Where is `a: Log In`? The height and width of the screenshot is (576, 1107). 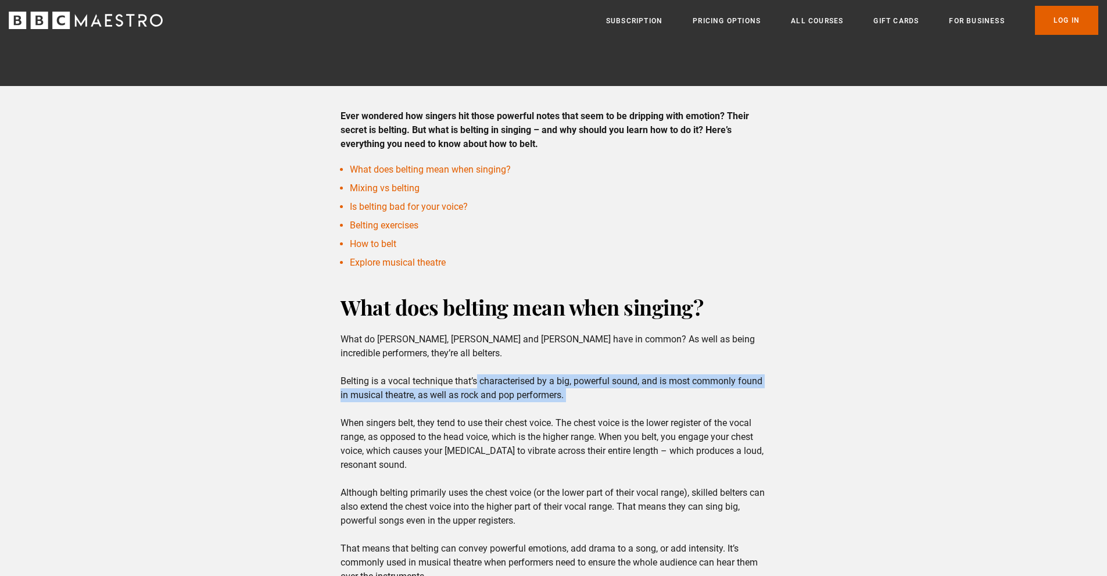 a: Log In is located at coordinates (1066, 20).